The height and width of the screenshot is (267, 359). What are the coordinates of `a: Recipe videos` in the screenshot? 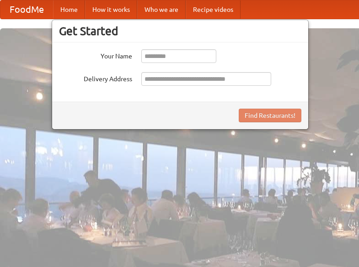 It's located at (213, 10).